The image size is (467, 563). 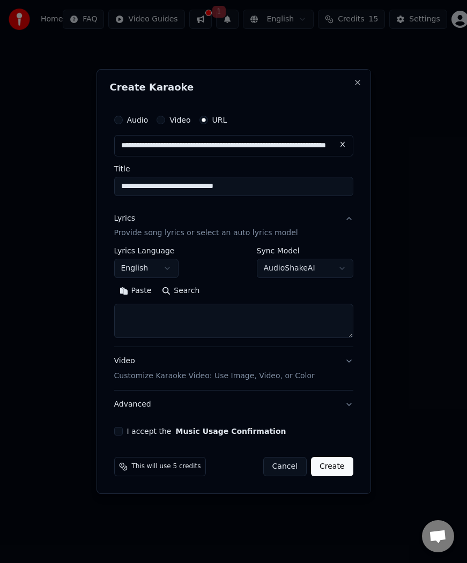 I want to click on div: LyricsProvide song lyrics or select an auto lyrics model, so click(x=234, y=297).